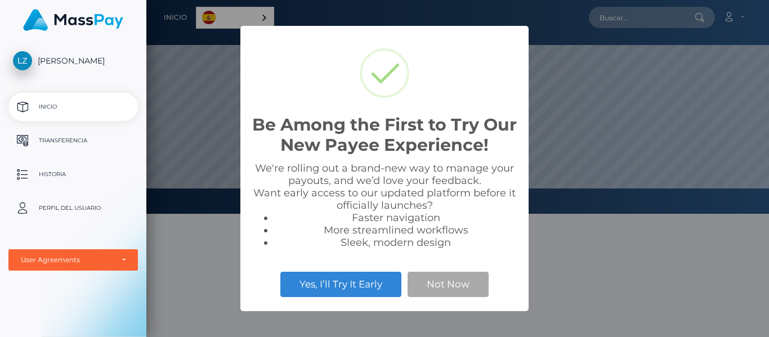 This screenshot has height=337, width=769. Describe the element at coordinates (396, 230) in the screenshot. I see `li: More streamlined workflows` at that location.